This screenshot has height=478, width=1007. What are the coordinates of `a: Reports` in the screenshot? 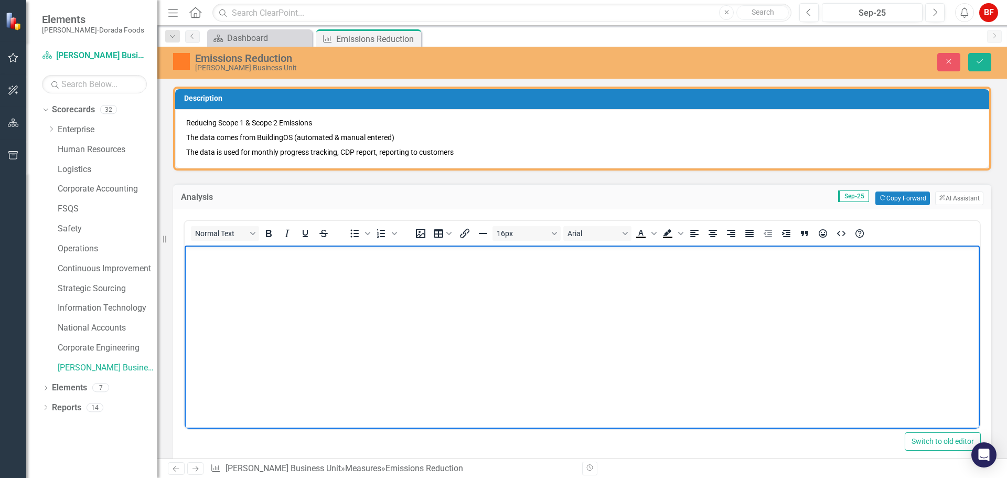 It's located at (67, 408).